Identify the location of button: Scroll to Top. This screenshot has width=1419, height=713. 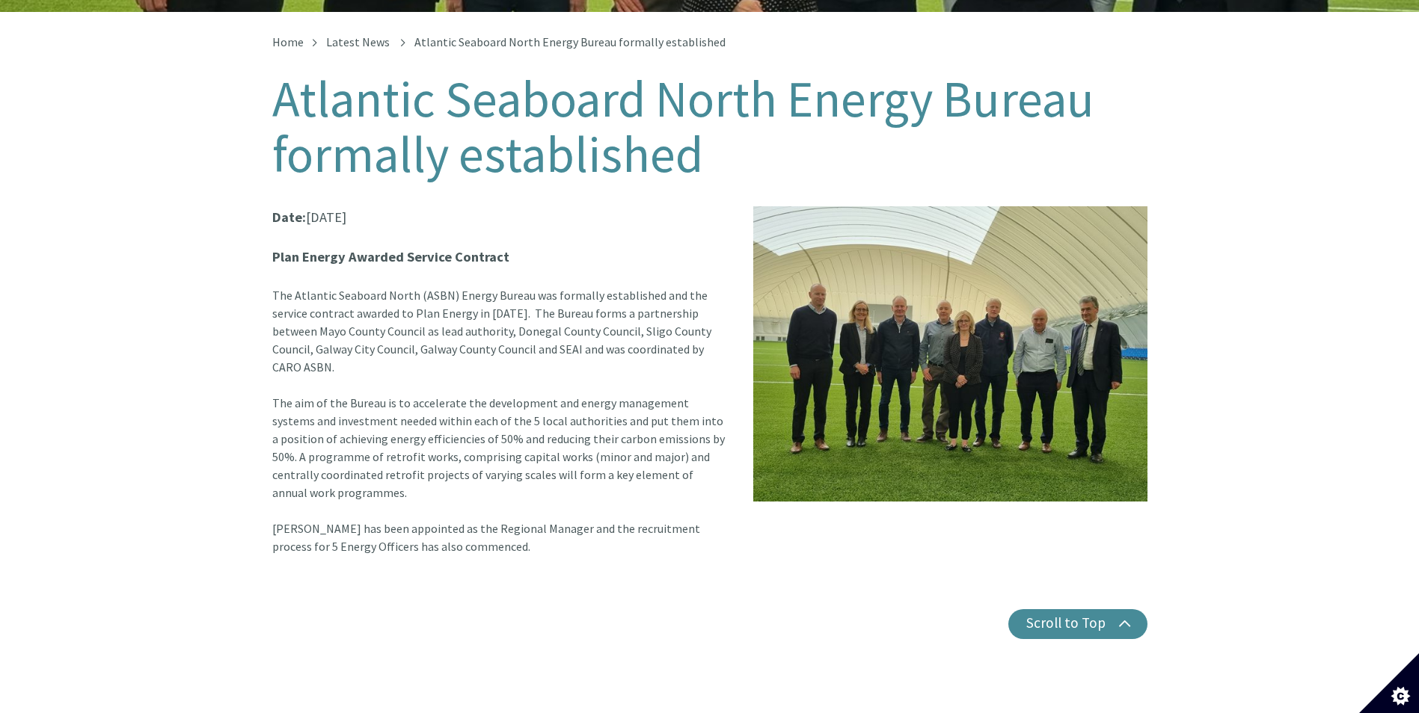
(1078, 624).